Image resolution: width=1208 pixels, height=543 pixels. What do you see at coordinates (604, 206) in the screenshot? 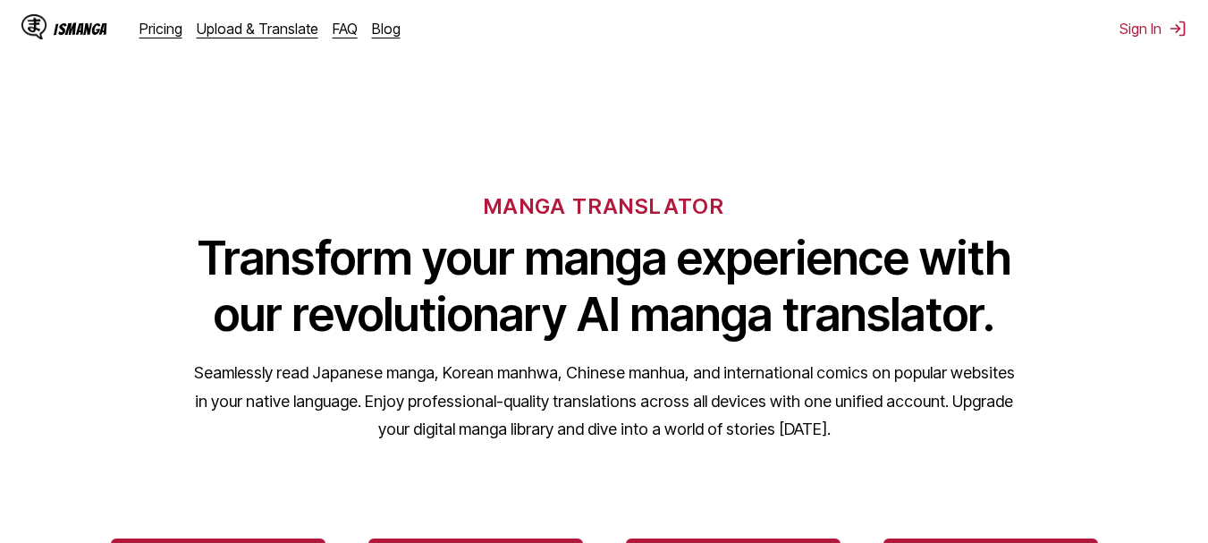
I see `h6: MANGA TRANSLATOR` at bounding box center [604, 206].